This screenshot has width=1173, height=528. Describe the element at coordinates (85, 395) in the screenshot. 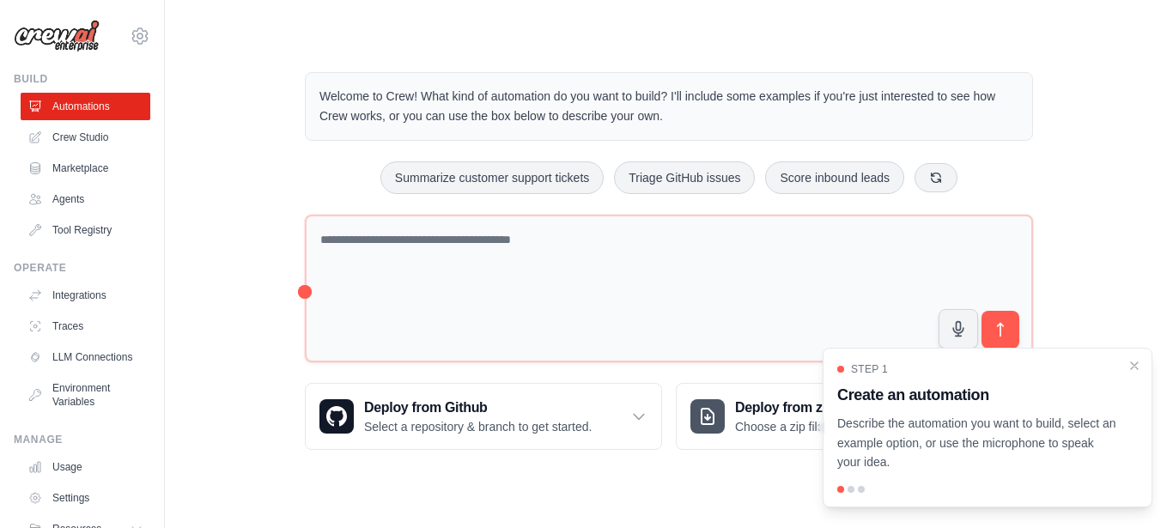

I see `a: Environment Variables` at that location.